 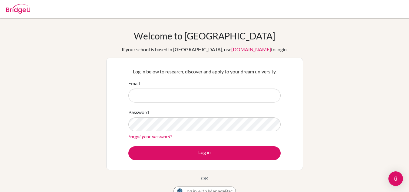 What do you see at coordinates (204, 153) in the screenshot?
I see `button: Log in` at bounding box center [204, 153].